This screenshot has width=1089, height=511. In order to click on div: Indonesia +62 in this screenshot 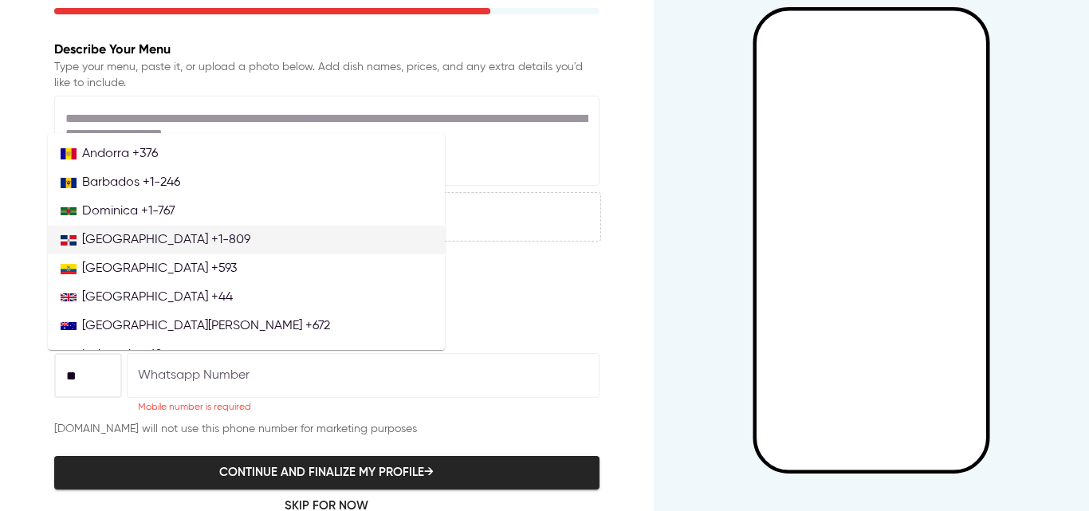, I will do `click(122, 355)`.